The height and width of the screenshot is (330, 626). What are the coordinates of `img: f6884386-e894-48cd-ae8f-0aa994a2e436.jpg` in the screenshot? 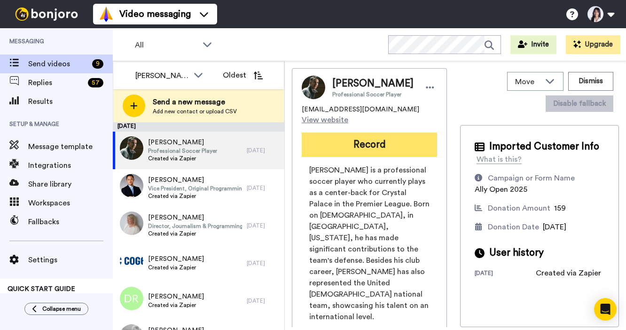 It's located at (132, 186).